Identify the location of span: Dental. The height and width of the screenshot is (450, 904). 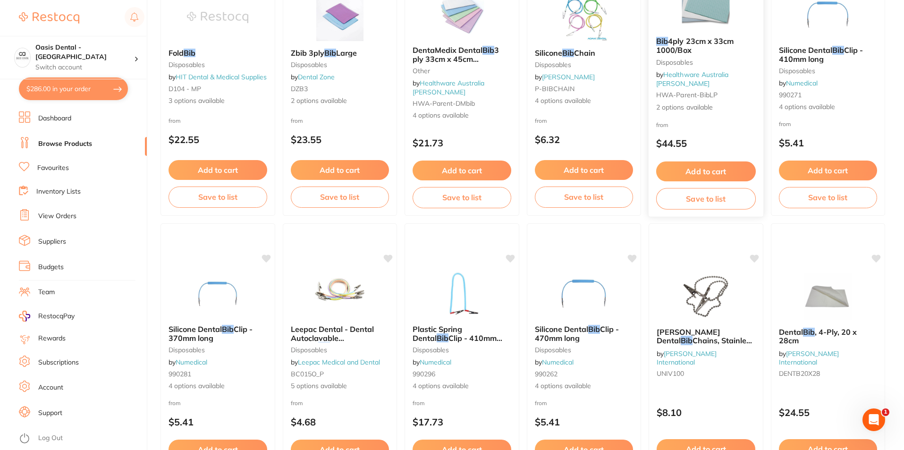
(790, 332).